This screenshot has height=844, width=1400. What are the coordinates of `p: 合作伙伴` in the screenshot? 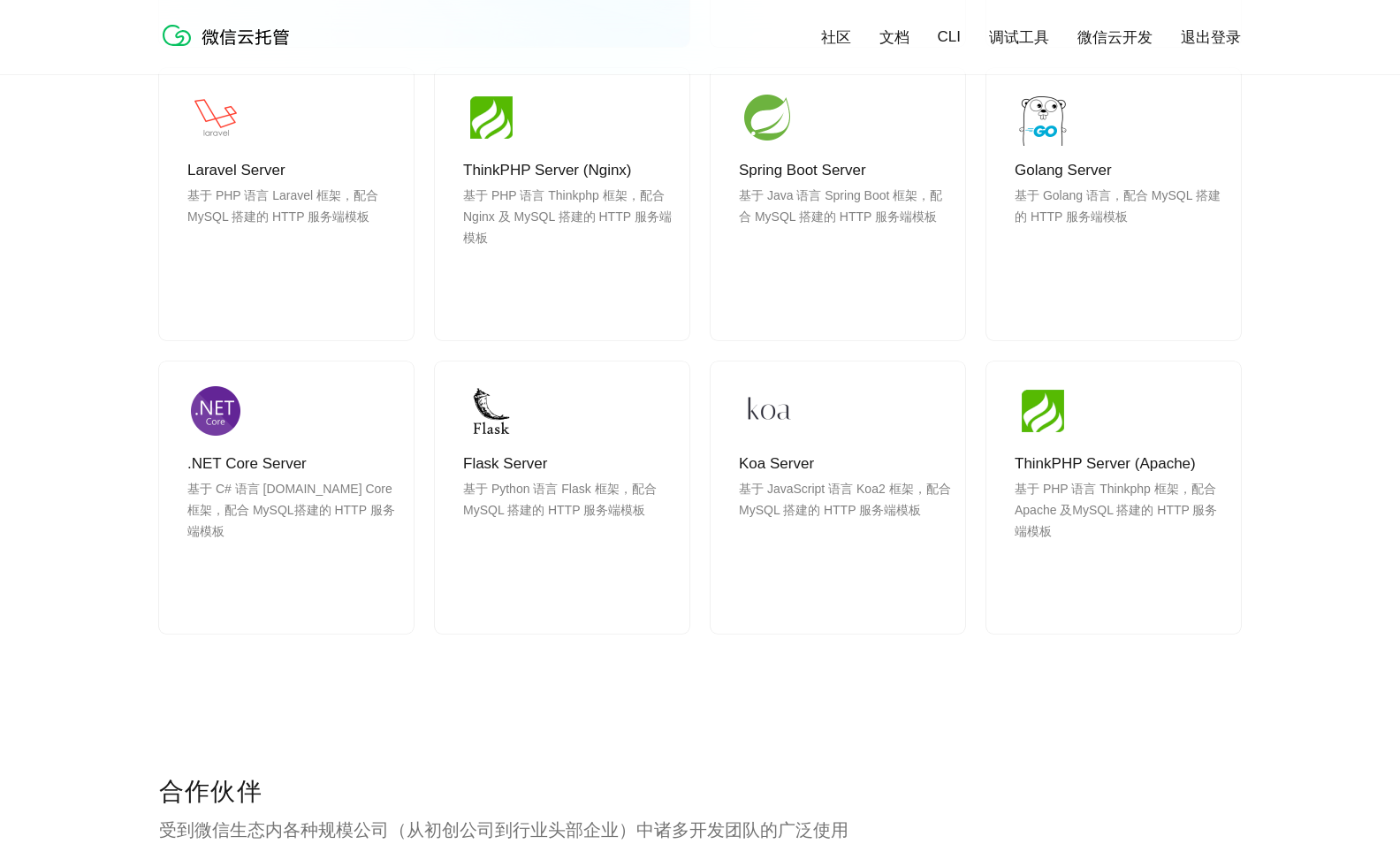 It's located at (700, 792).